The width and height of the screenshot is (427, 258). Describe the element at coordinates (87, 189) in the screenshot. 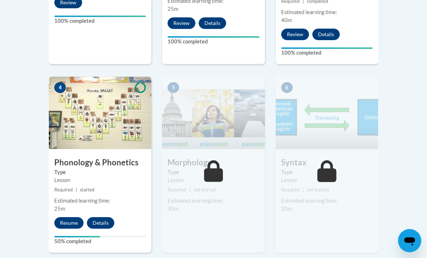

I see `span: started` at that location.